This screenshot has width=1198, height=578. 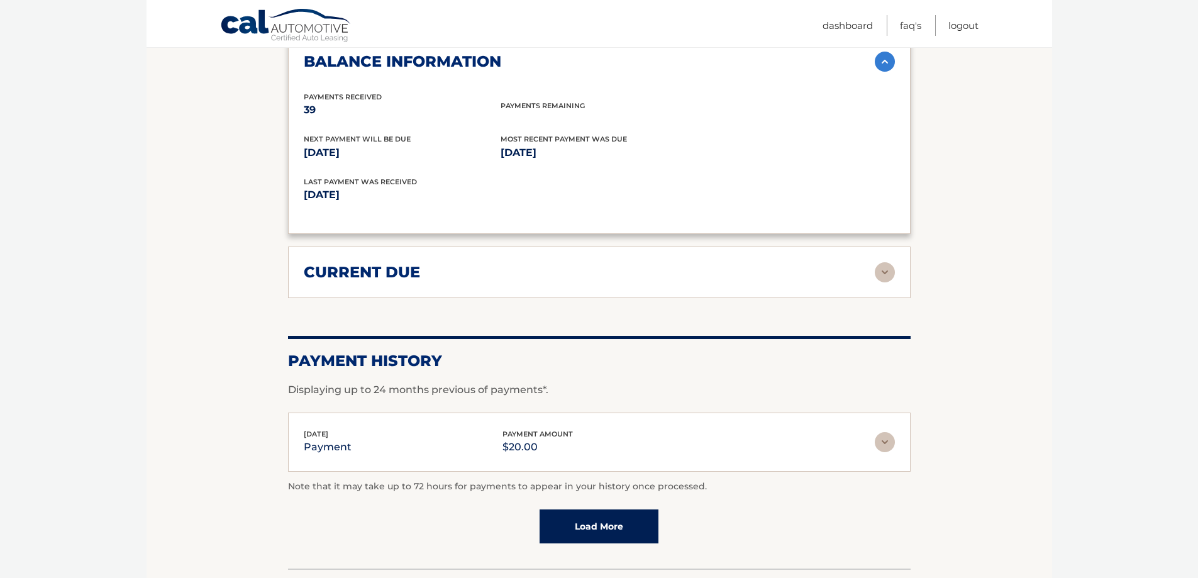 I want to click on span: payment amount, so click(x=538, y=434).